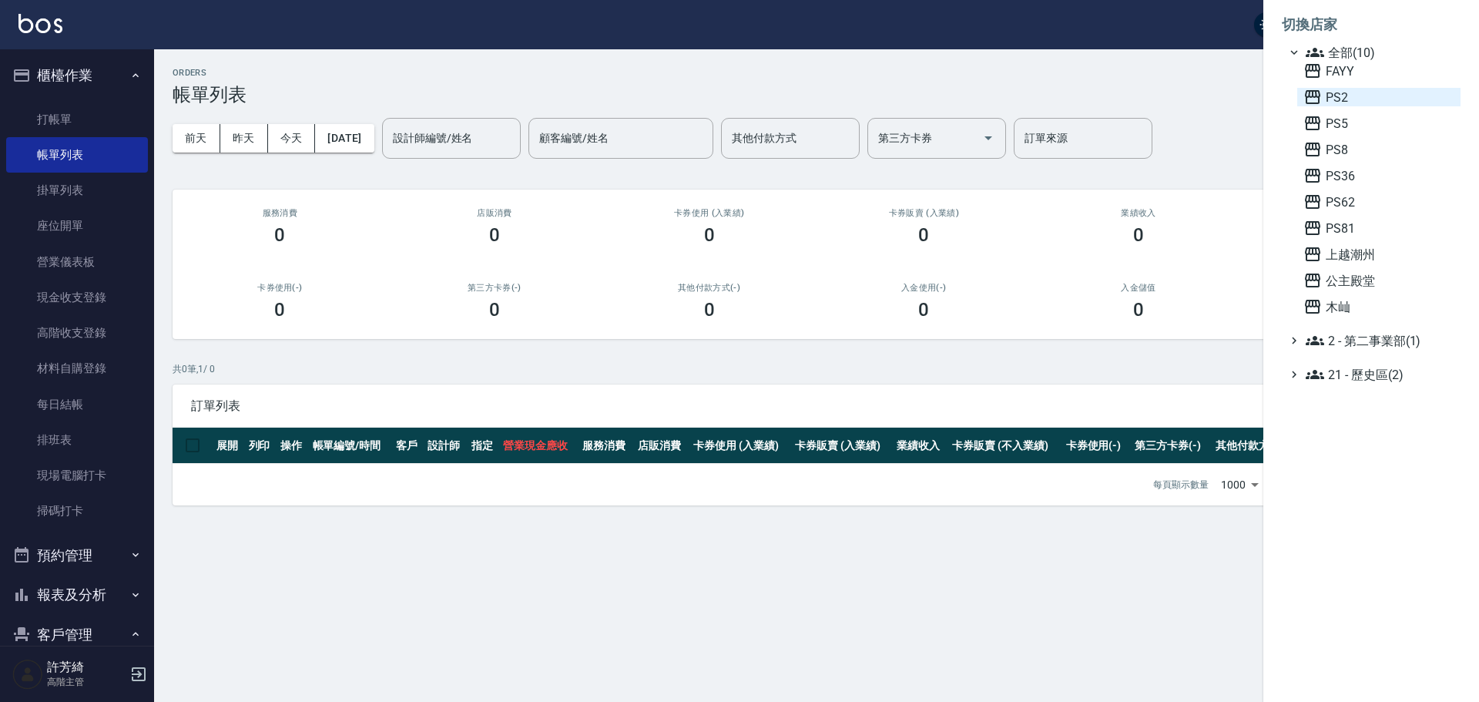  What do you see at coordinates (1379, 307) in the screenshot?
I see `span: 木屾` at bounding box center [1379, 307].